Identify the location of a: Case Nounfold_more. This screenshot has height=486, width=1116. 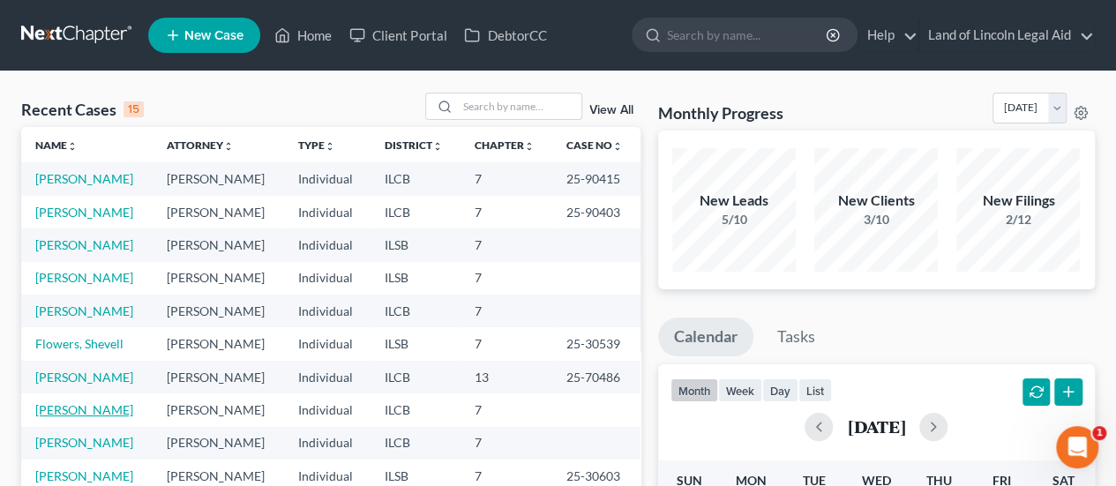
(594, 145).